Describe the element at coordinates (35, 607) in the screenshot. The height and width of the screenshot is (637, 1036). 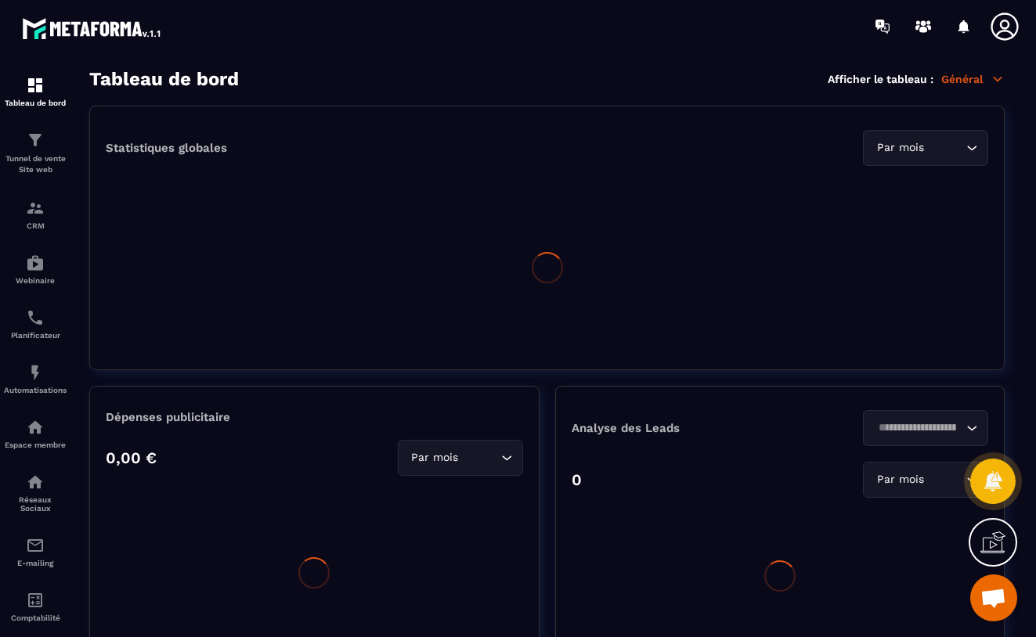
I see `a: accountantaccountantComptabilité` at that location.